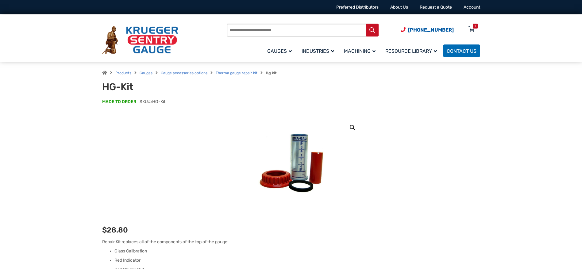 The width and height of the screenshot is (582, 269). What do you see at coordinates (297, 251) in the screenshot?
I see `li: Glass Calibration` at bounding box center [297, 251].